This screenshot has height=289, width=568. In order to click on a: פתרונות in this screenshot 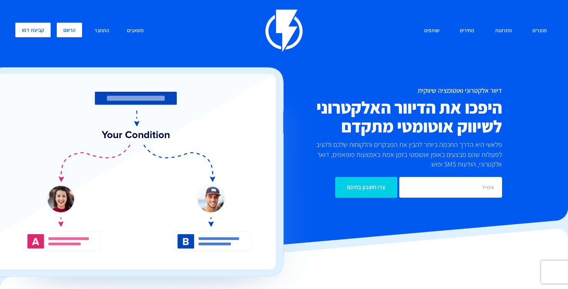, I will do `click(504, 31)`.